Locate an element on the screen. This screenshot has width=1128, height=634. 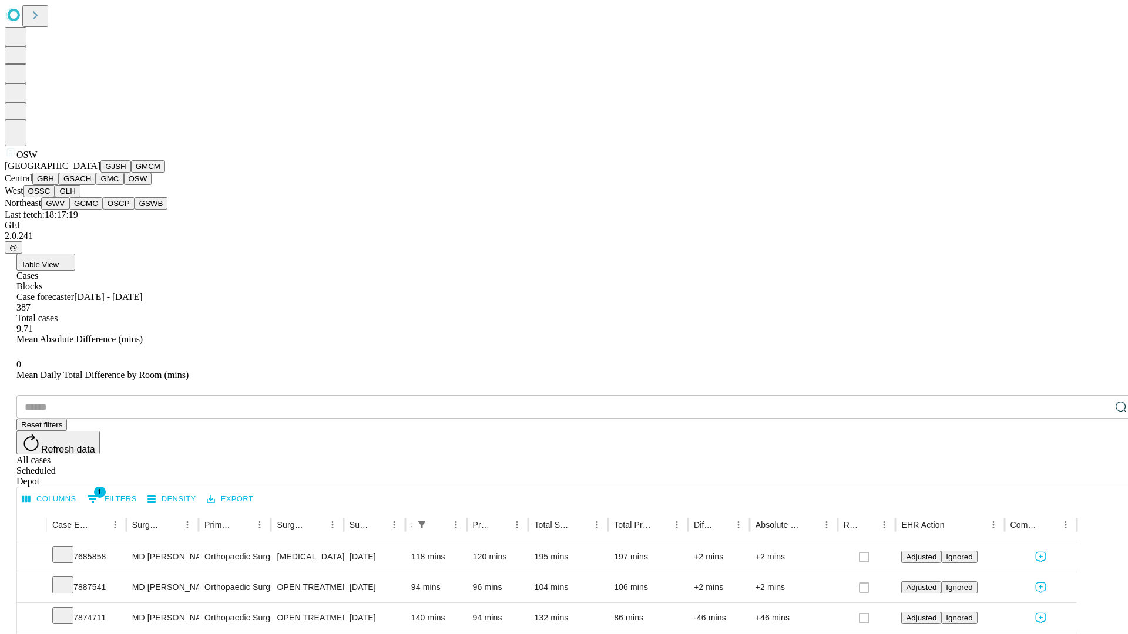
div: 118 mins is located at coordinates (436, 557).